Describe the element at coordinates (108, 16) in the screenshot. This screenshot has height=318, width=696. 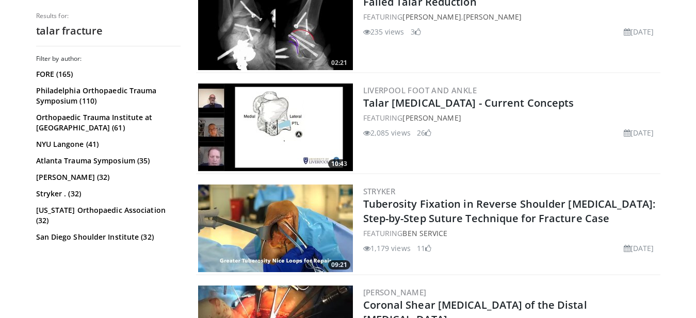
I see `p: Results for:` at that location.